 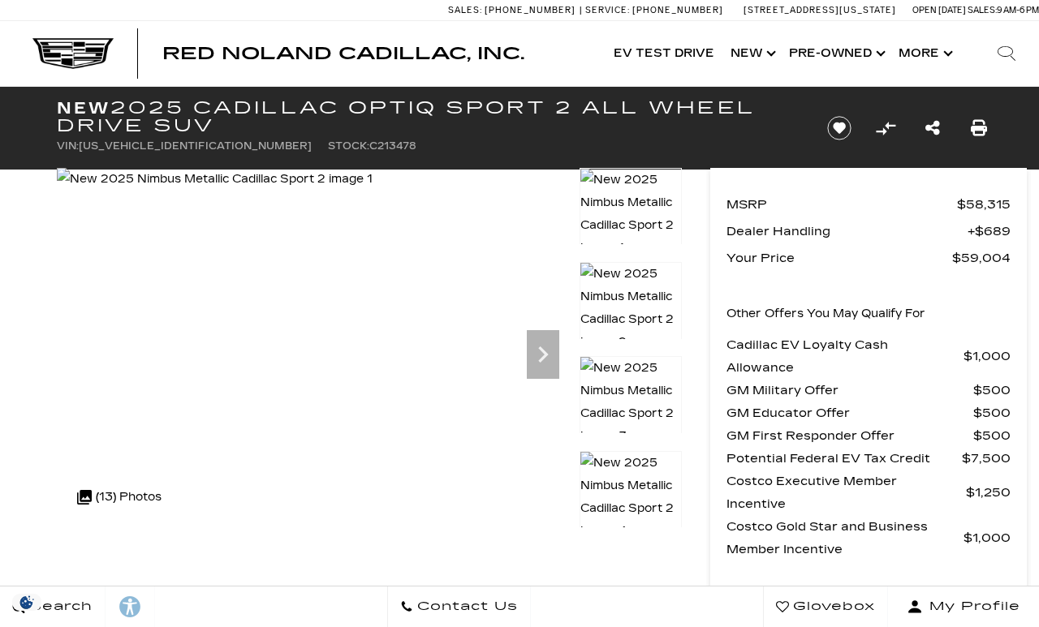 I want to click on section: Click to Open Cookie Consent Modal, so click(x=27, y=602).